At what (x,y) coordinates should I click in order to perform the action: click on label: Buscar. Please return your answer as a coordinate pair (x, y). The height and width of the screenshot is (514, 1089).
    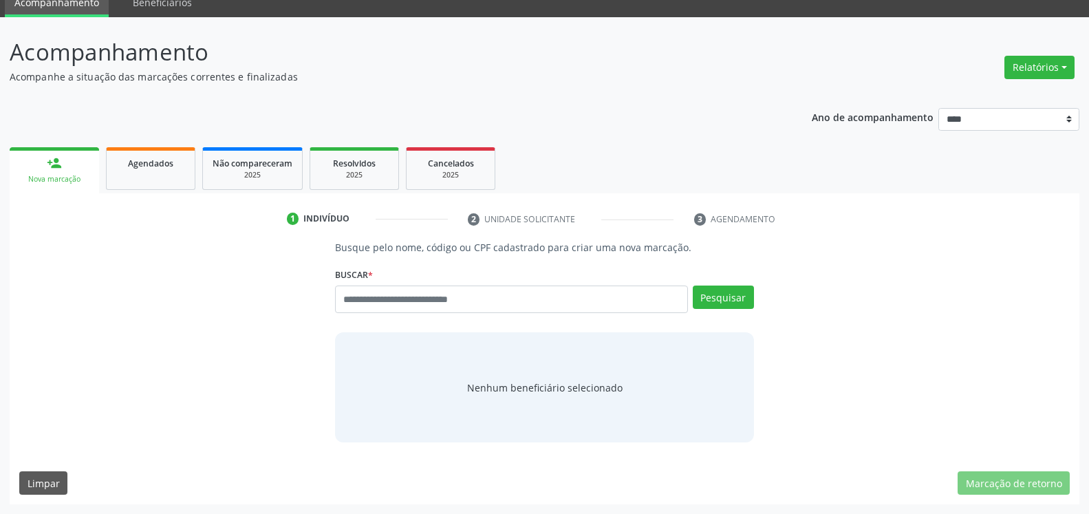
    Looking at the image, I should click on (354, 275).